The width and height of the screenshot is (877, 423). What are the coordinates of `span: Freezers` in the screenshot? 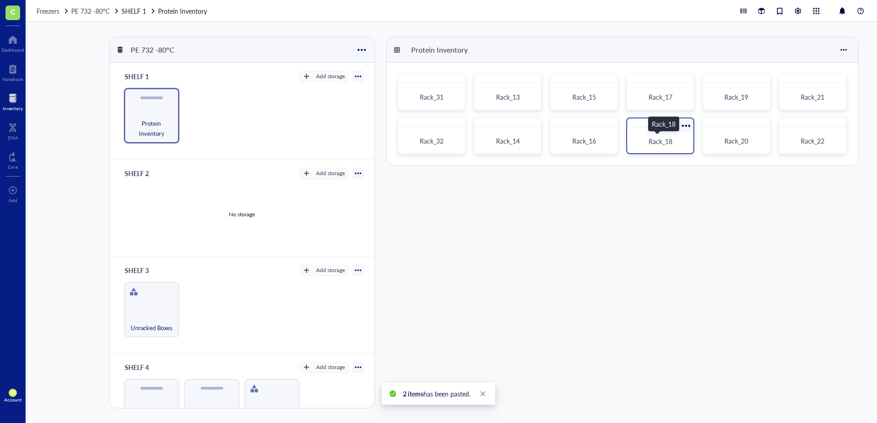 It's located at (48, 11).